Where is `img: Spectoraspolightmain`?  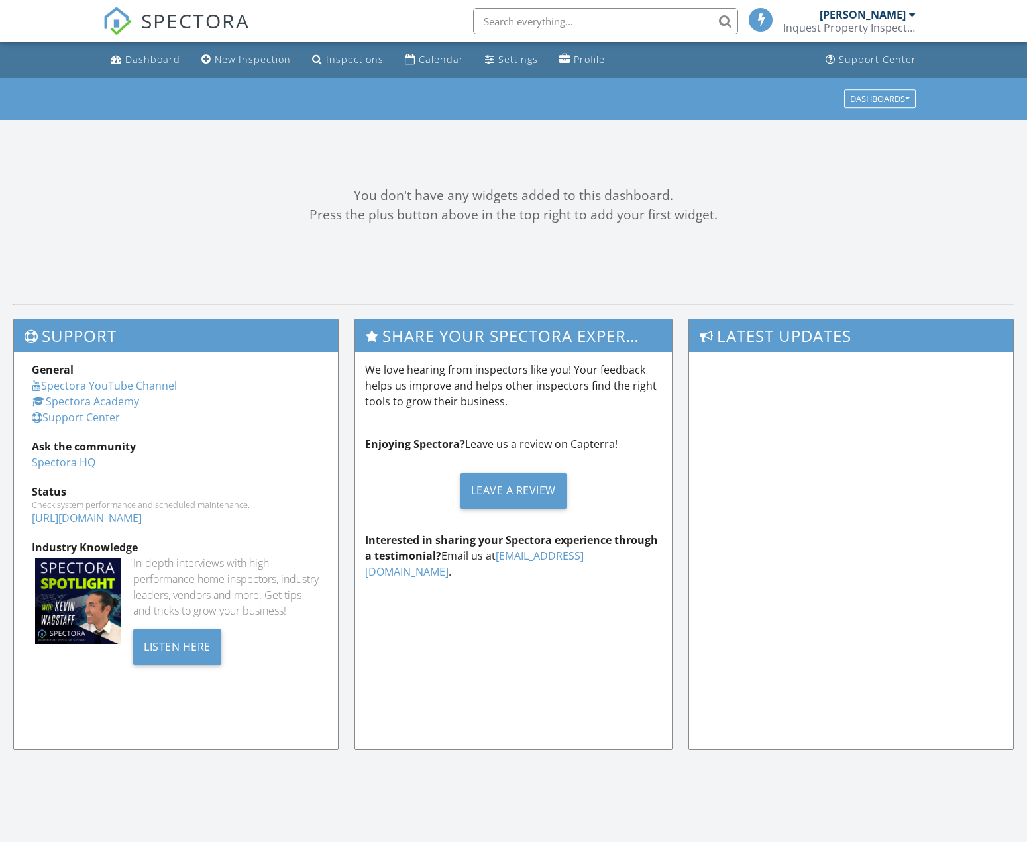 img: Spectoraspolightmain is located at coordinates (77, 601).